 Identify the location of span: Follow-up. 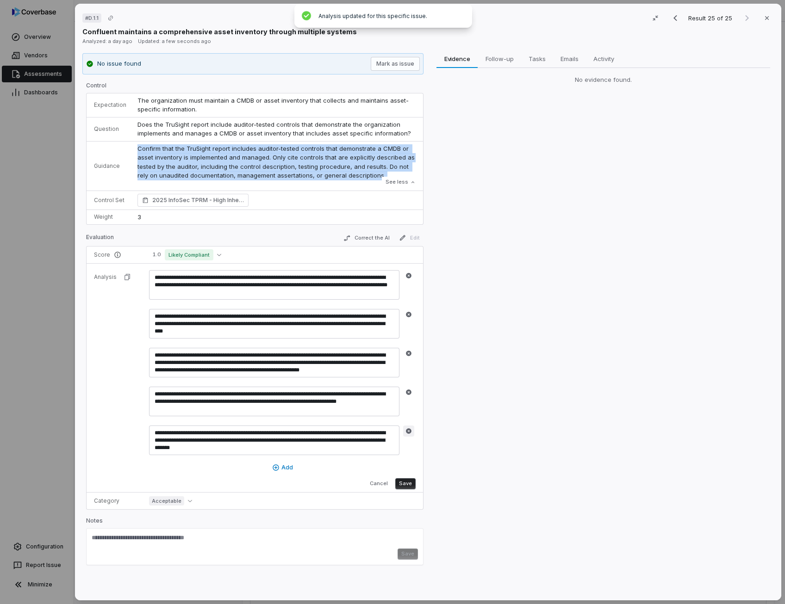
(499, 59).